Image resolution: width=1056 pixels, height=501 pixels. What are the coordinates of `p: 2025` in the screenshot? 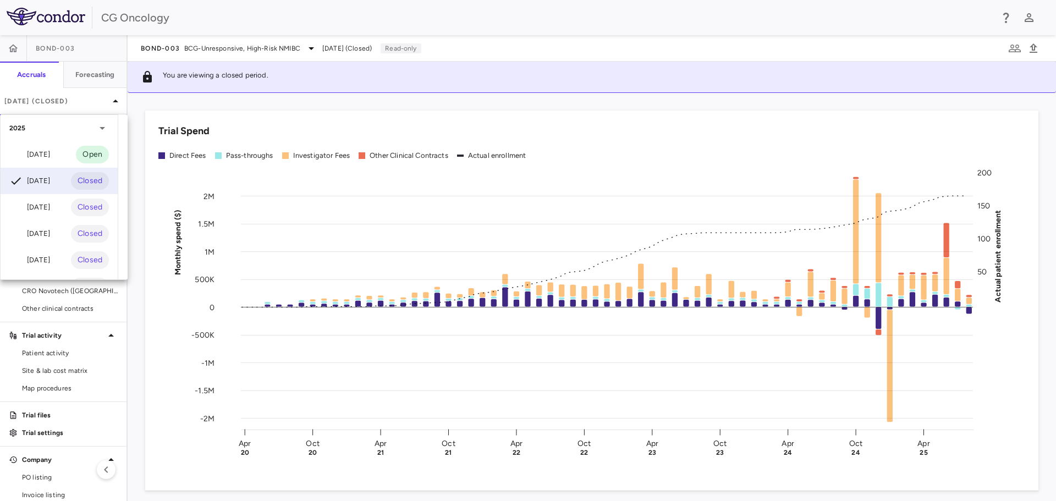 It's located at (18, 128).